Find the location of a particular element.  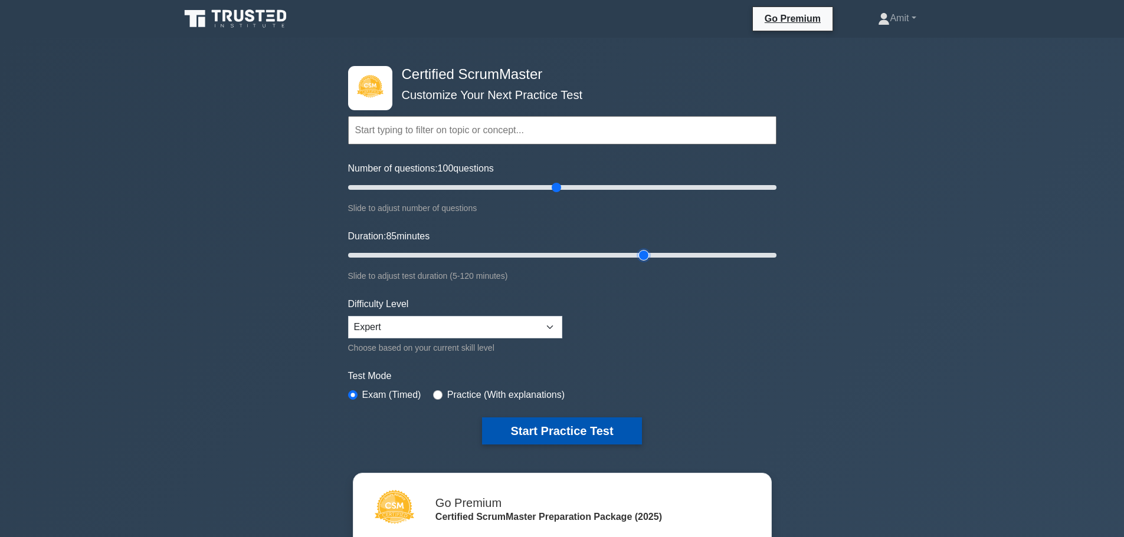

label: Practice (With explanations) is located at coordinates (506, 395).